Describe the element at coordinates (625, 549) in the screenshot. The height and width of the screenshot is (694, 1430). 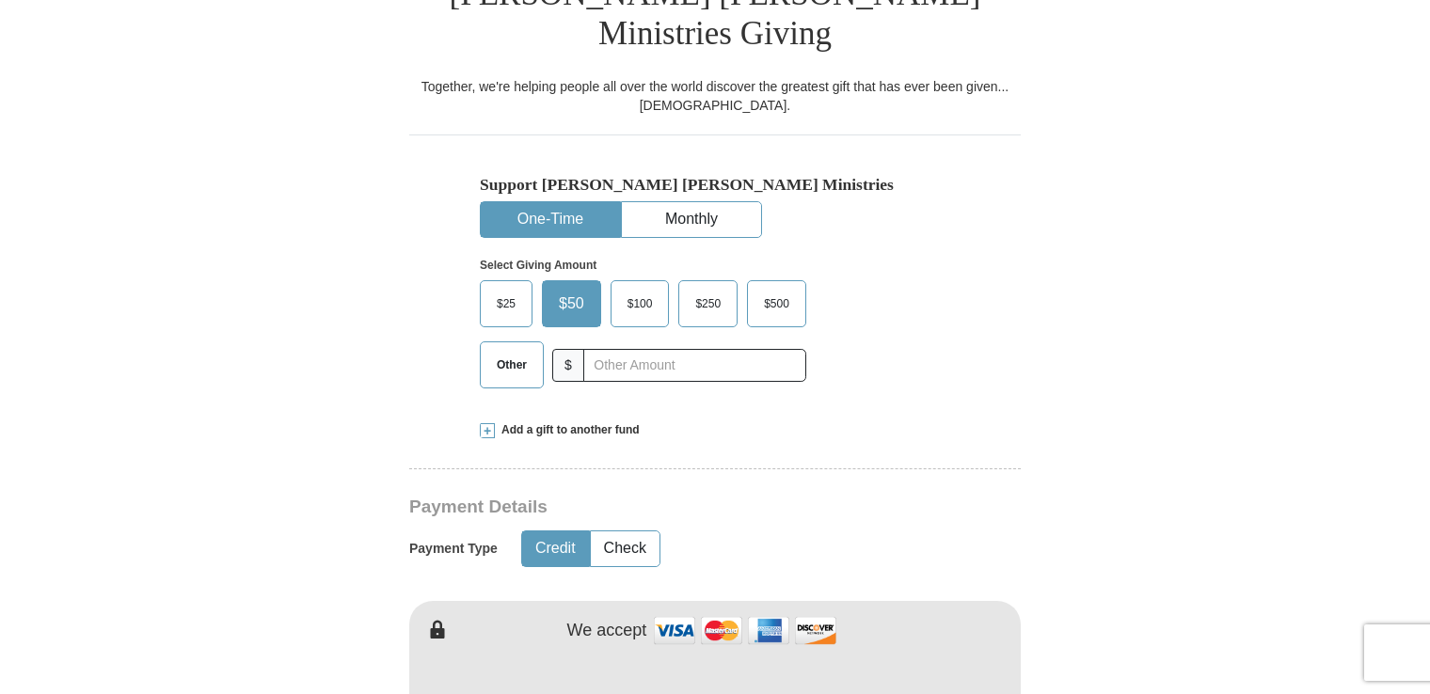
I see `button: Check` at that location.